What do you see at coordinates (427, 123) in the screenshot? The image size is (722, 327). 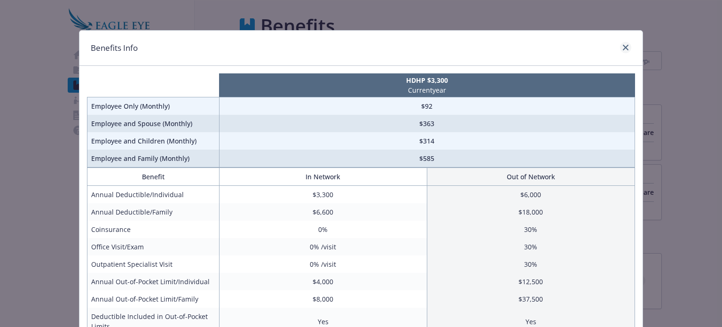 I see `td: $363` at bounding box center [427, 123].